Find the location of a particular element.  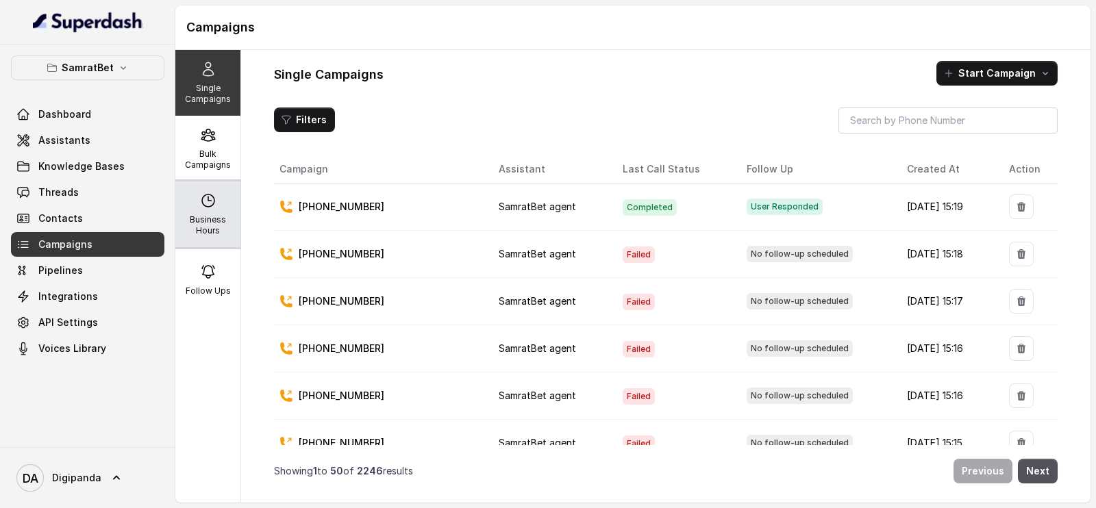

span: User Responded is located at coordinates (784, 207).